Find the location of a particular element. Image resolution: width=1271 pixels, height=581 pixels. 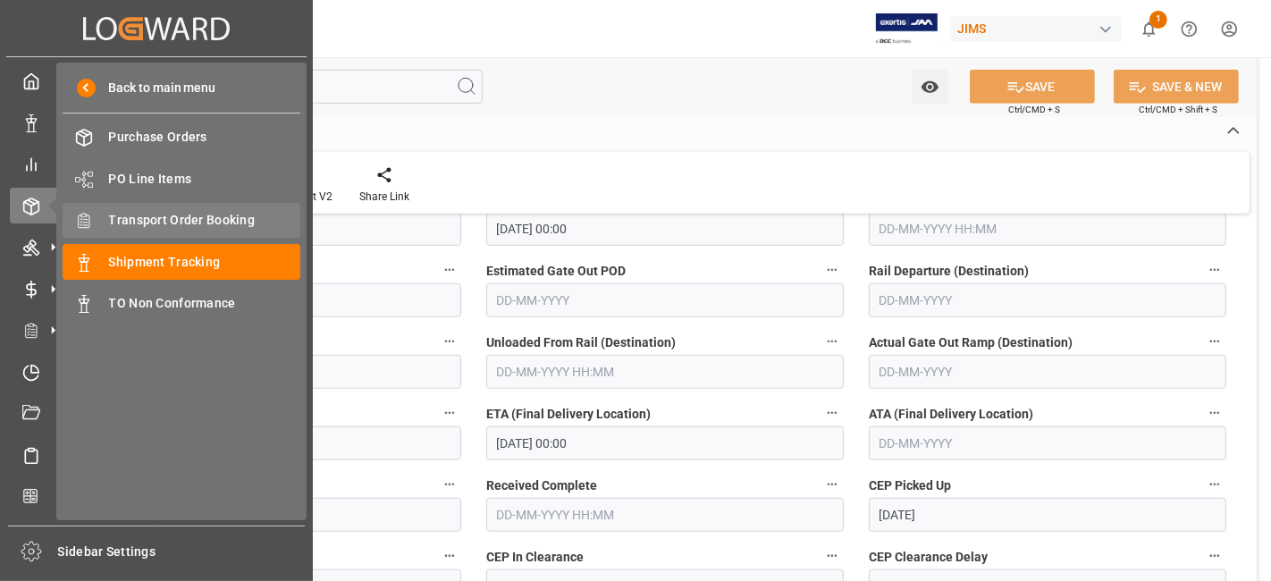

button: CEP Clearance Delay is located at coordinates (1214, 556).